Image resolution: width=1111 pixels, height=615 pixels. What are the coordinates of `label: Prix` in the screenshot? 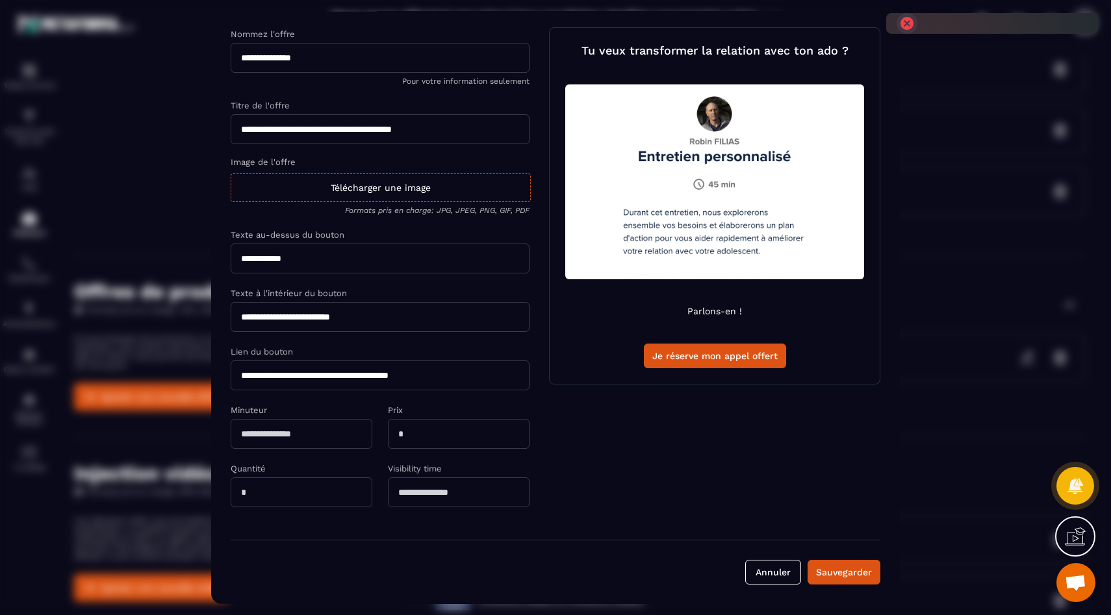 It's located at (395, 409).